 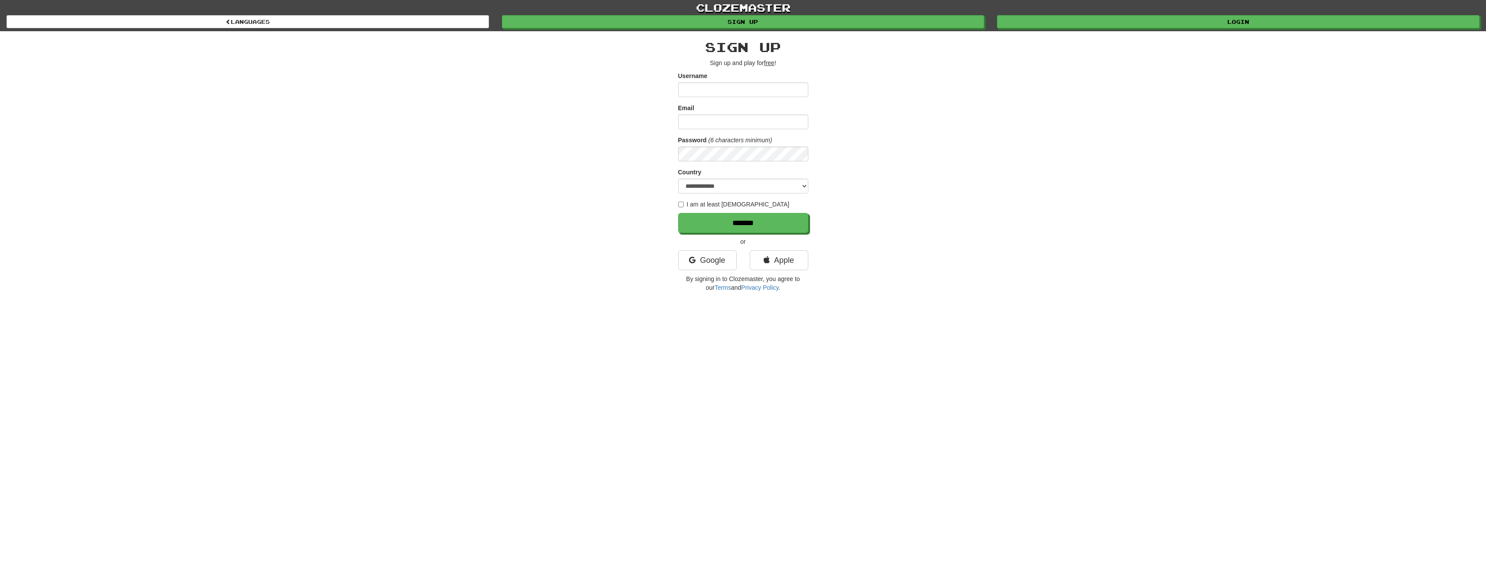 I want to click on a: Terms, so click(x=723, y=288).